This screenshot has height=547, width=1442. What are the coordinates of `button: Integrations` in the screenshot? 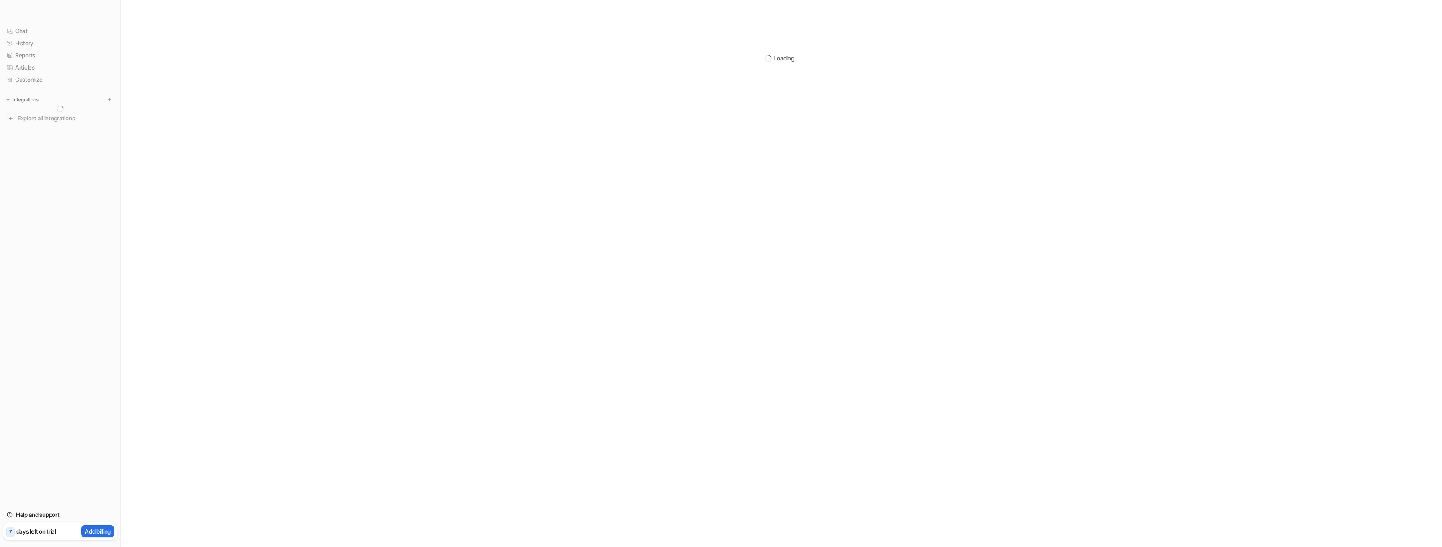 It's located at (22, 100).